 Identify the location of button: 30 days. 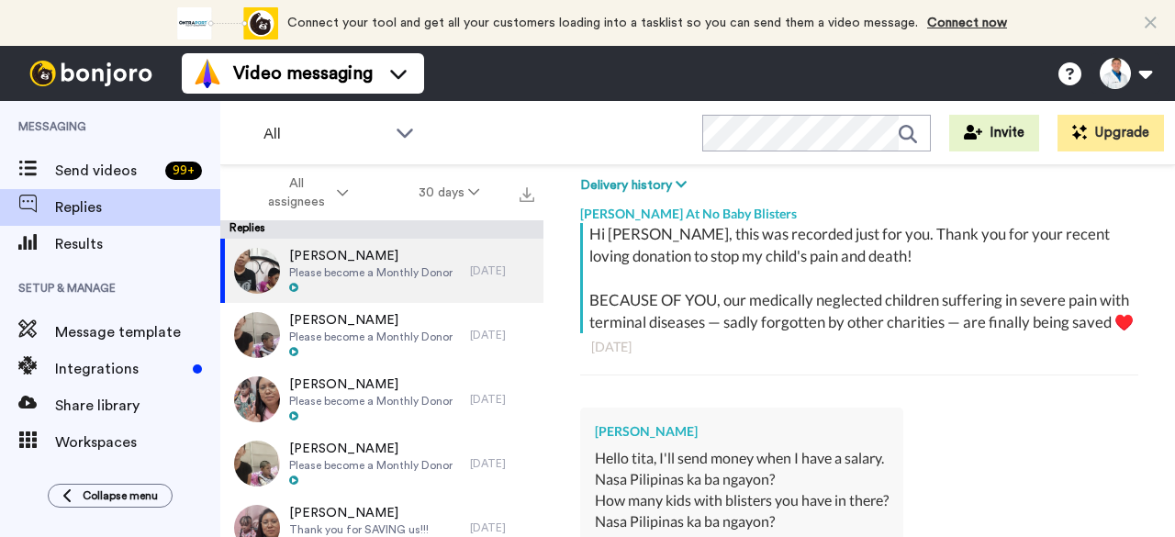
(449, 193).